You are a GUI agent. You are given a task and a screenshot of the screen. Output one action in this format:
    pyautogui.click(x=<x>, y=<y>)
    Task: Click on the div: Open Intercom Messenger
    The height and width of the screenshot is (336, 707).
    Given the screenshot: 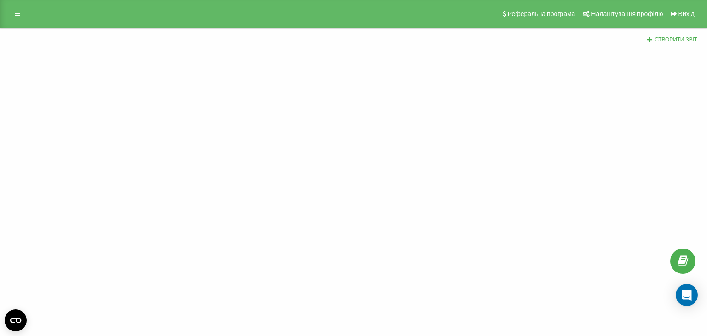 What is the action you would take?
    pyautogui.click(x=687, y=295)
    